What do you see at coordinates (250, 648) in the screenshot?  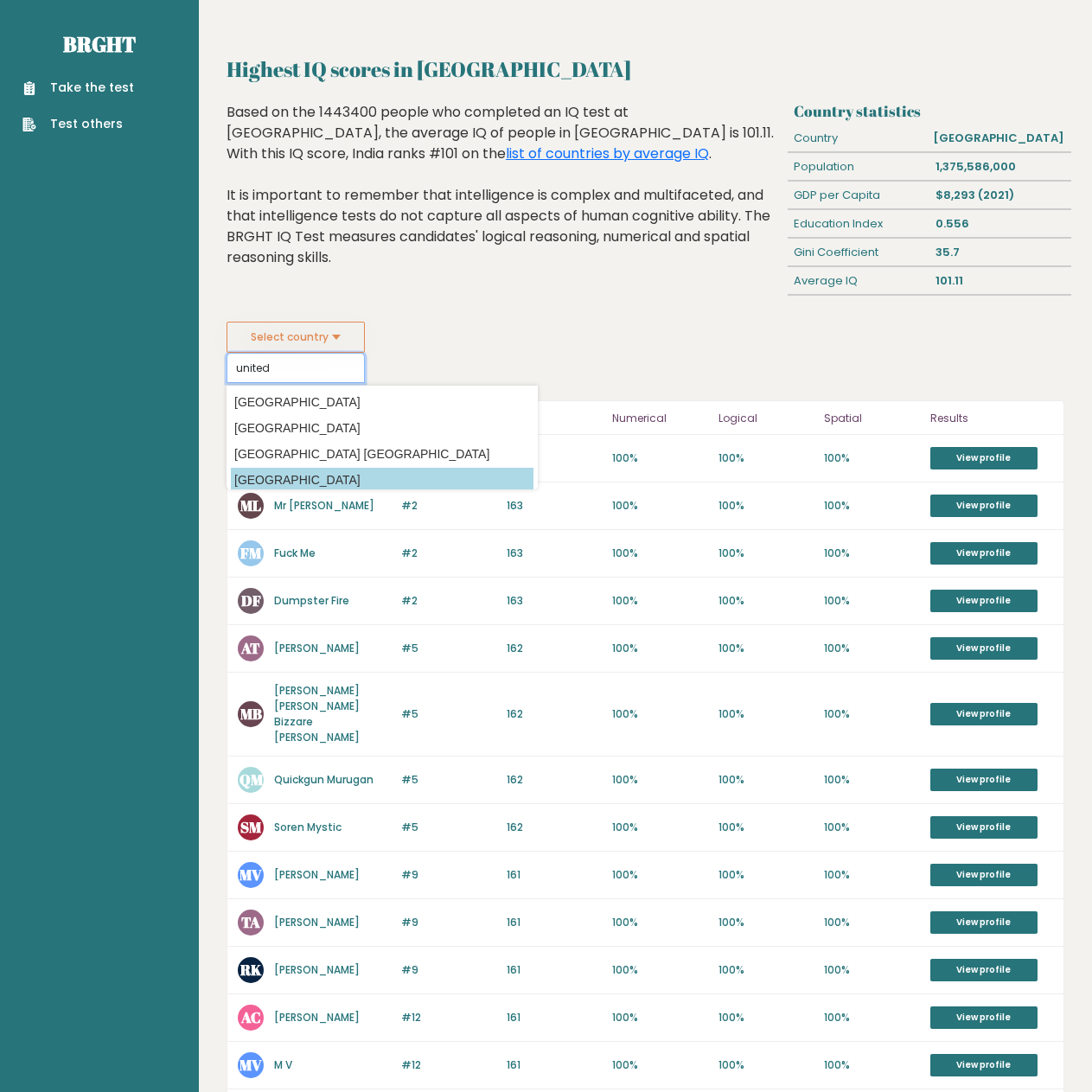 I see `text: AT` at bounding box center [250, 648].